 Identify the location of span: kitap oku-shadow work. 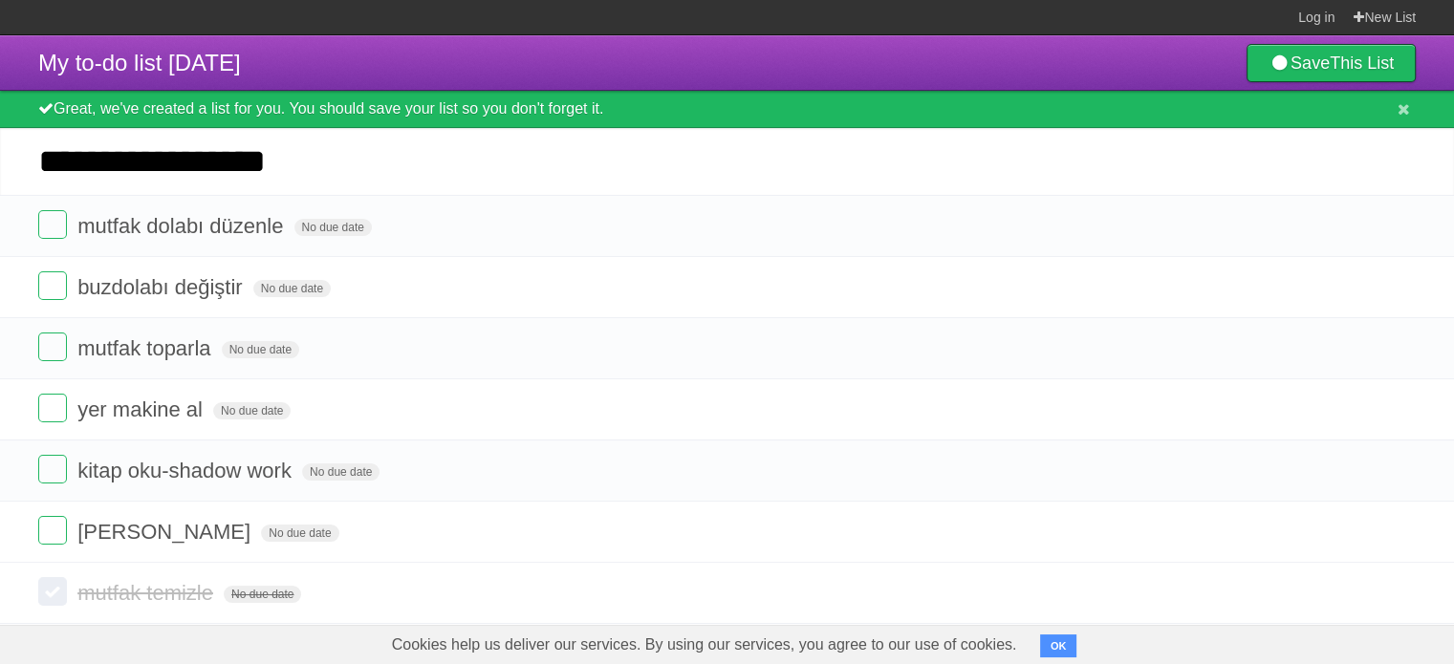
(186, 470).